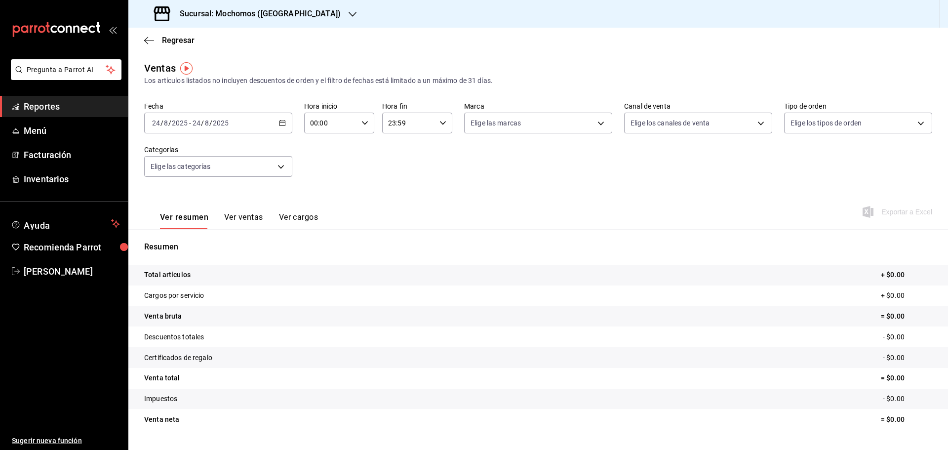 The height and width of the screenshot is (450, 948). Describe the element at coordinates (186, 68) in the screenshot. I see `button: Tooltip marker` at that location.